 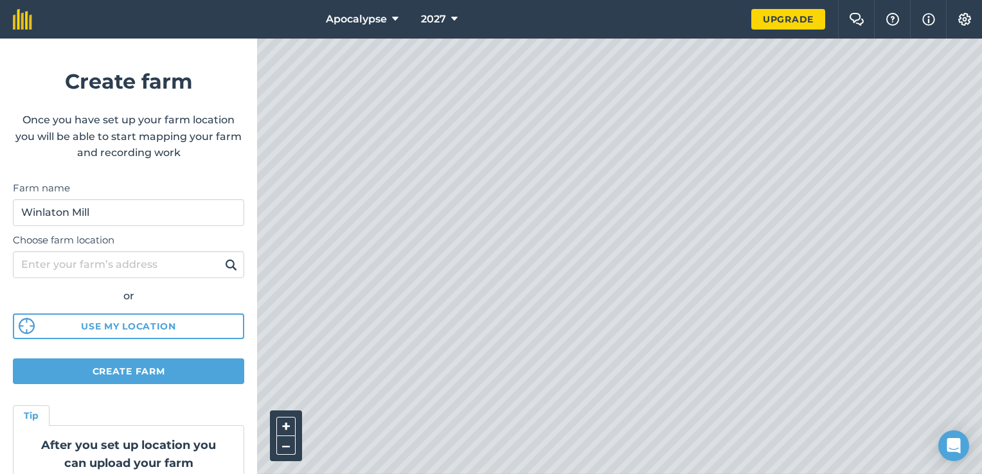 What do you see at coordinates (129, 81) in the screenshot?
I see `h1: Create farm` at bounding box center [129, 81].